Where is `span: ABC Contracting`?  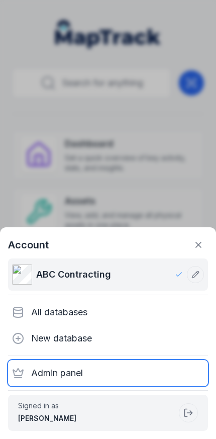
span: ABC Contracting is located at coordinates (73, 275).